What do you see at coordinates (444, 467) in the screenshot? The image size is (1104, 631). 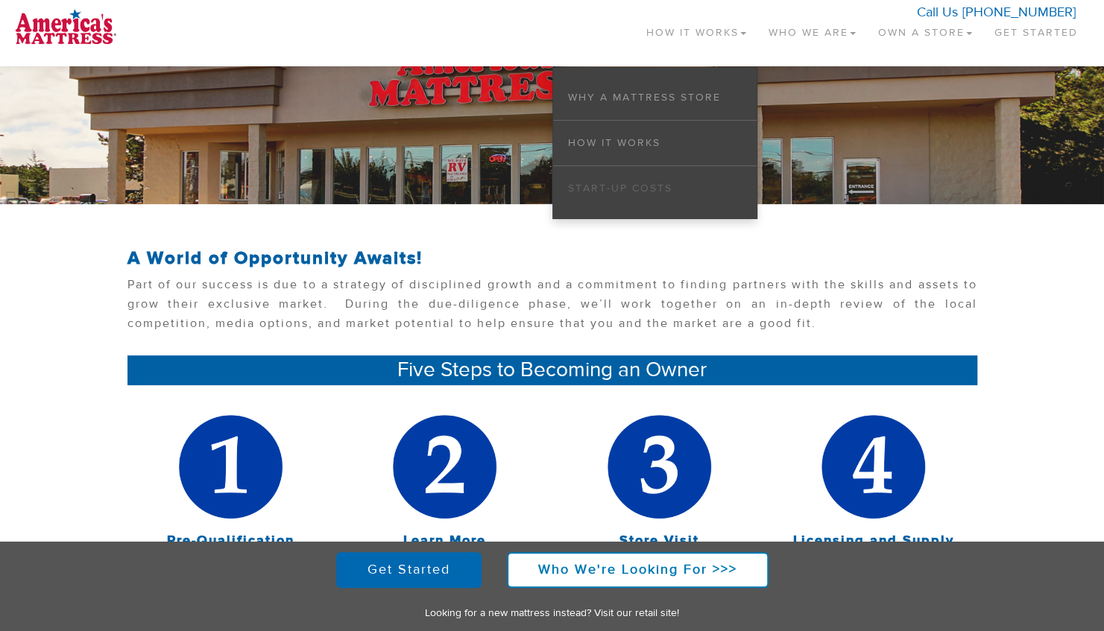 I see `img: Two.png` at bounding box center [444, 467].